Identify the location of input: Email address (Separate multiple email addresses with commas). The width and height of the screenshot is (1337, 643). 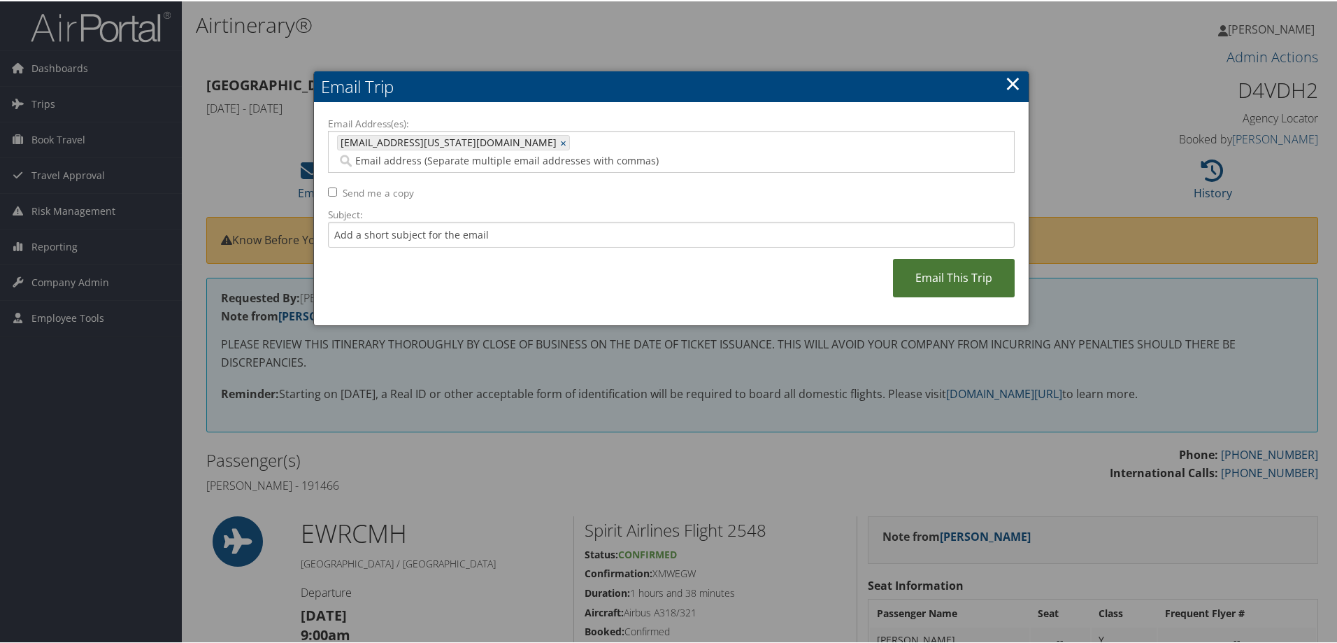
(610, 159).